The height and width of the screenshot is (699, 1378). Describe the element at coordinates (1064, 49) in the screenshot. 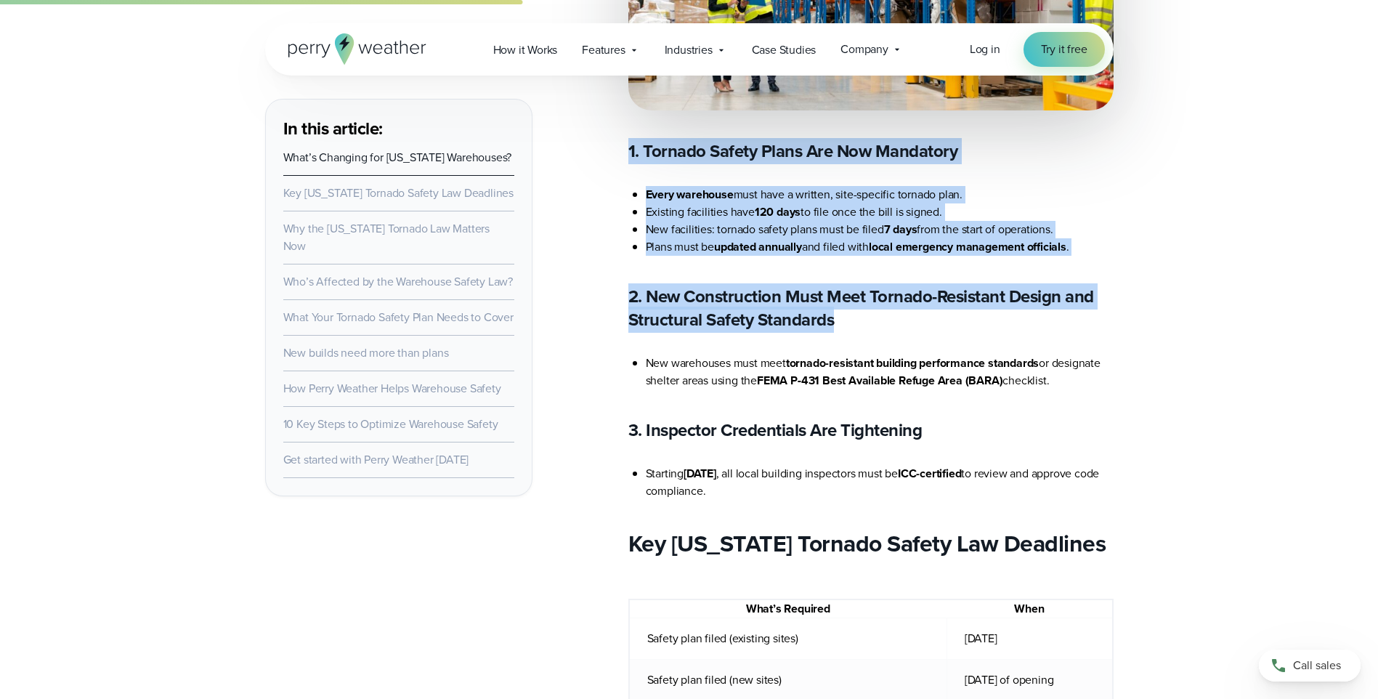

I see `a: Try it free` at that location.